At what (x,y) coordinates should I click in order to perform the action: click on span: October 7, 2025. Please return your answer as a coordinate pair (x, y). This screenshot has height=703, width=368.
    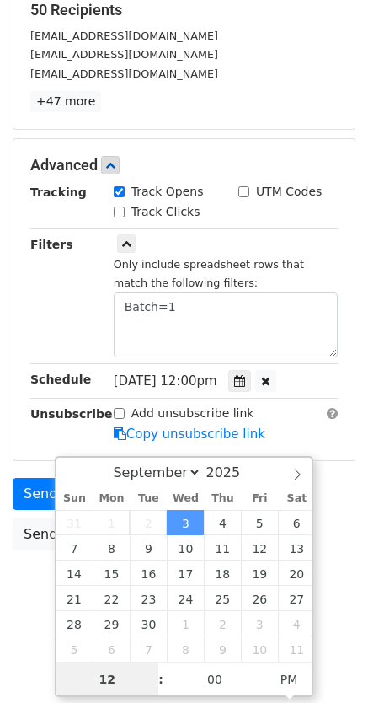
    Looking at the image, I should click on (148, 649).